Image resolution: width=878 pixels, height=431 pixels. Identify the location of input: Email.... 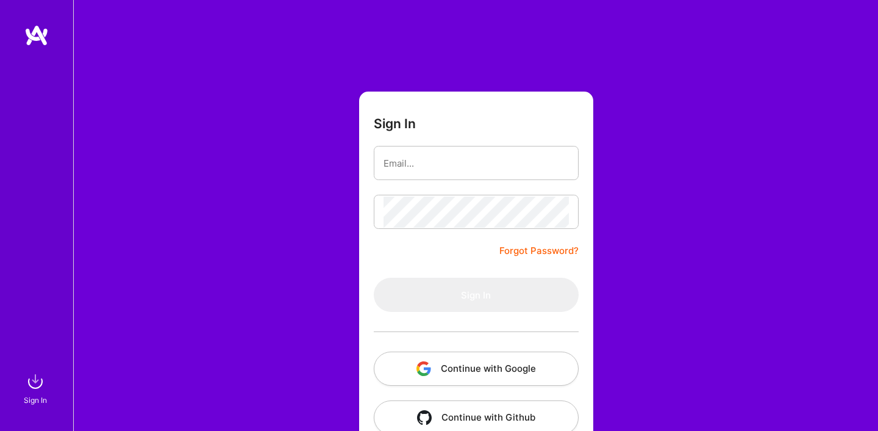
(476, 163).